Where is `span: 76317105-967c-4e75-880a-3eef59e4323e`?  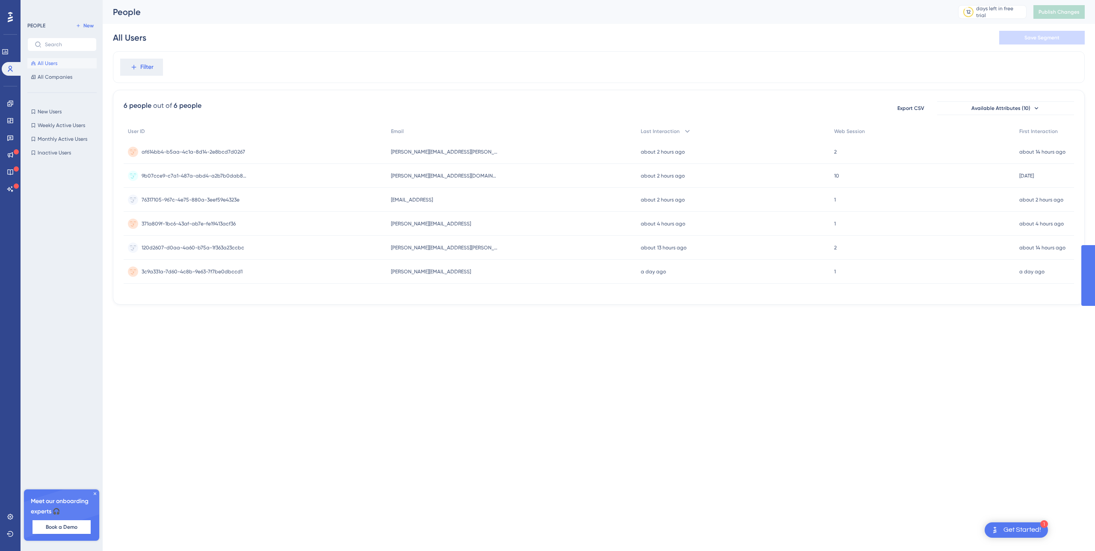 span: 76317105-967c-4e75-880a-3eef59e4323e is located at coordinates (190, 200).